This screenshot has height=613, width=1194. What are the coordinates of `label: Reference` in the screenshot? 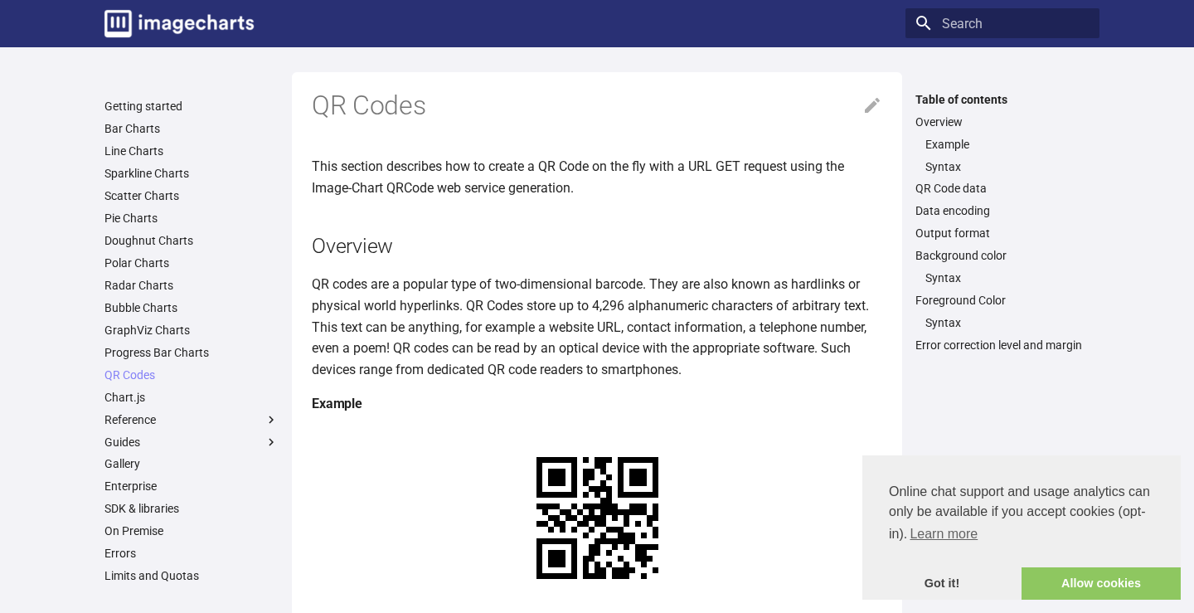 It's located at (192, 420).